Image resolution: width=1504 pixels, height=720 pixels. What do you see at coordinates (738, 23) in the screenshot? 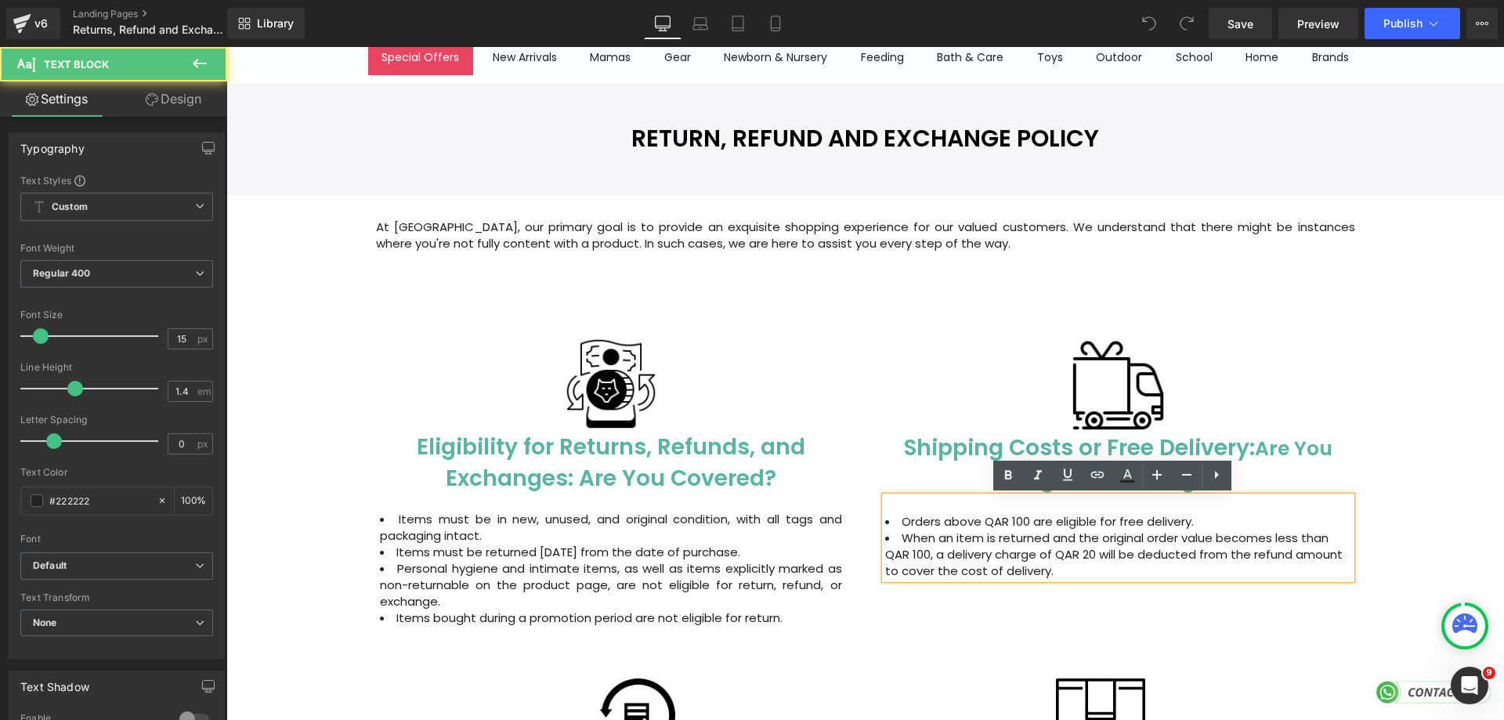
I see `a: Tablet` at bounding box center [738, 23].